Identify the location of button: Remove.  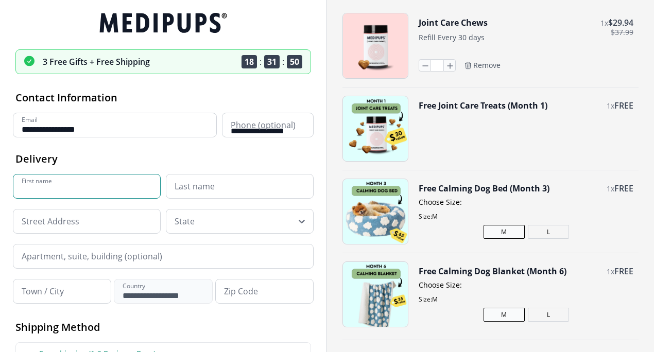
(482, 65).